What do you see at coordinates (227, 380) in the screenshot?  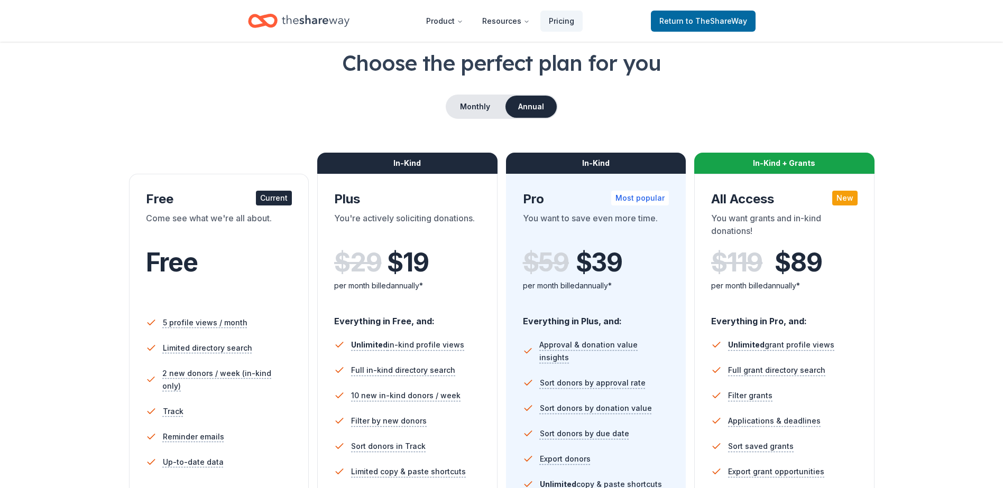 I see `span: 2 new donors / week (in-kind only)` at bounding box center [227, 380].